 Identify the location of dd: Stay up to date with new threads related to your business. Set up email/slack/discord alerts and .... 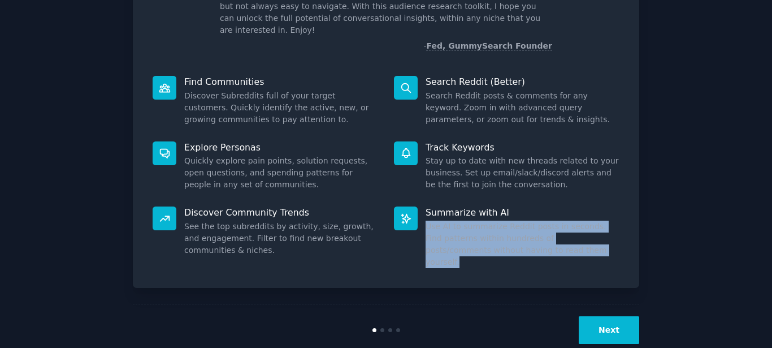
(522, 172).